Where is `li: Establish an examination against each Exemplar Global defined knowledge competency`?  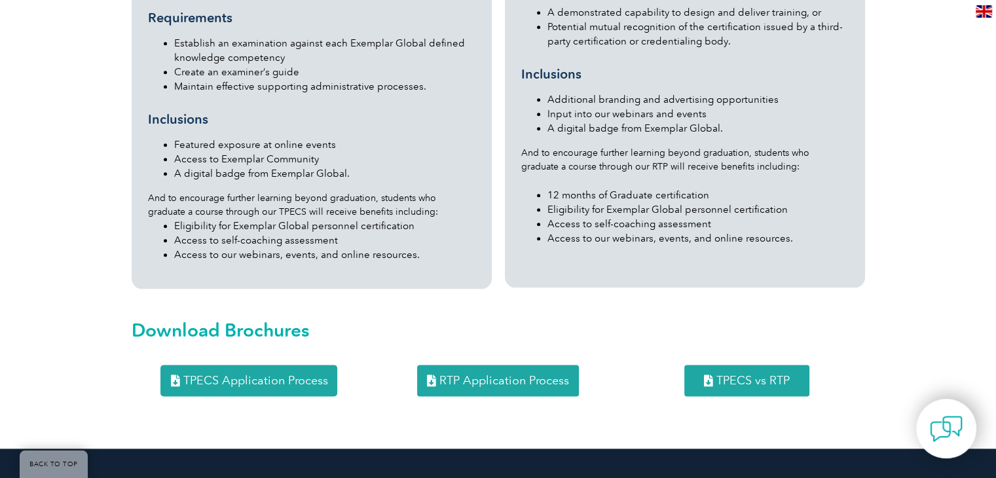 li: Establish an examination against each Exemplar Global defined knowledge competency is located at coordinates (325, 50).